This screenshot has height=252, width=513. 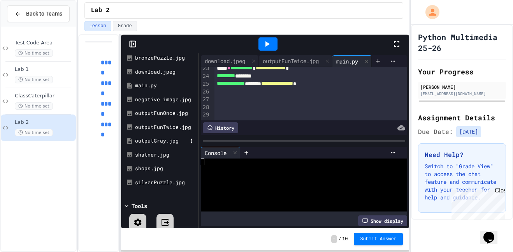 What do you see at coordinates (345, 239) in the screenshot?
I see `span: 10` at bounding box center [345, 239].